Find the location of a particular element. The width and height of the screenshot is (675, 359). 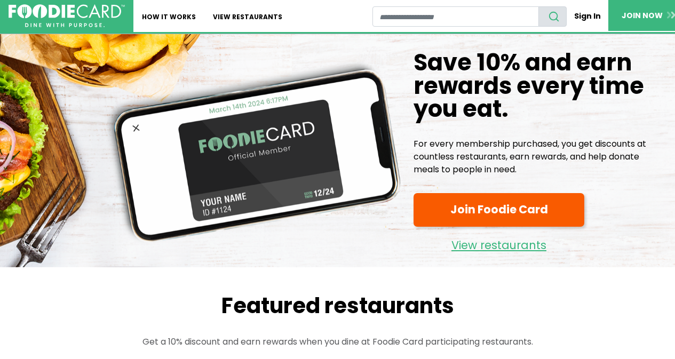

a: Sign In is located at coordinates (588, 16).